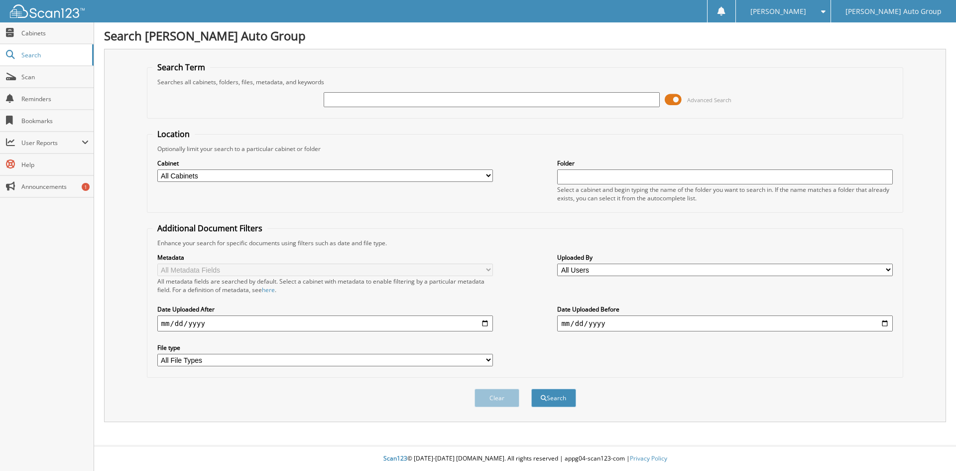  I want to click on span: Advanced Search, so click(709, 100).